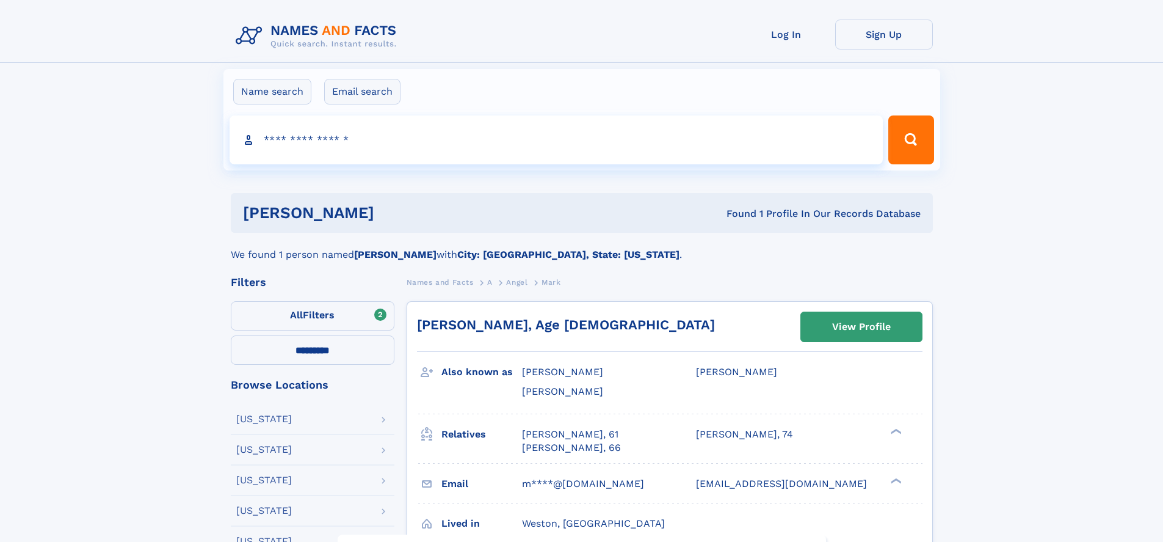 The image size is (1163, 542). Describe the element at coordinates (272, 92) in the screenshot. I see `label: Name search` at that location.